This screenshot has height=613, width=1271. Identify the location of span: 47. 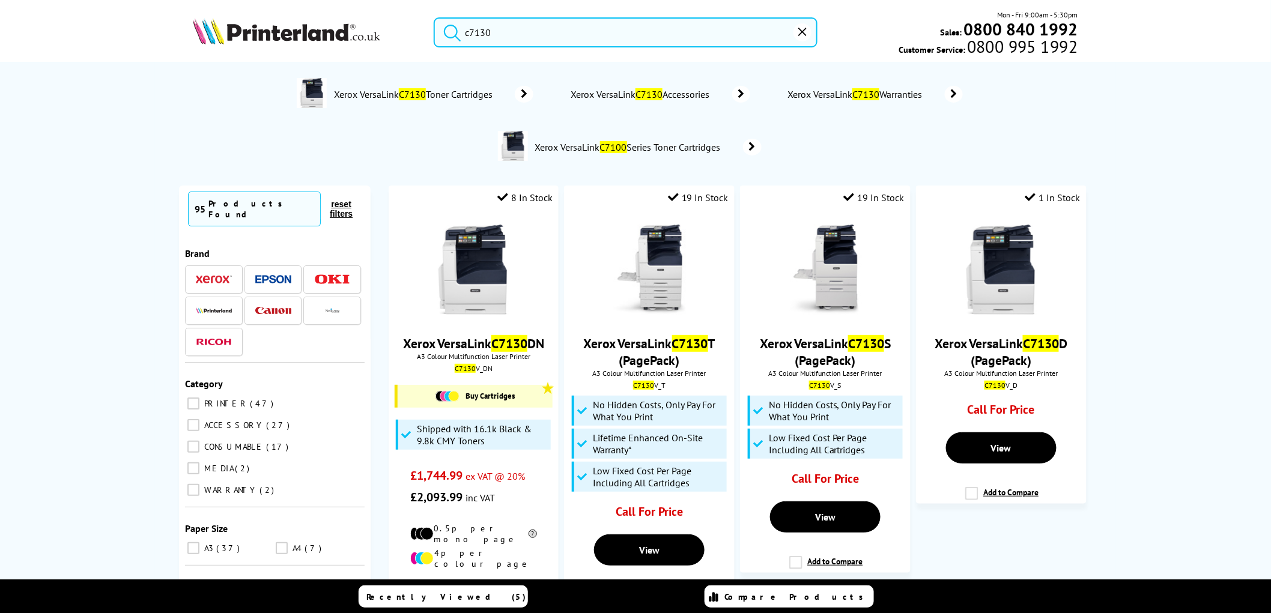
(263, 404).